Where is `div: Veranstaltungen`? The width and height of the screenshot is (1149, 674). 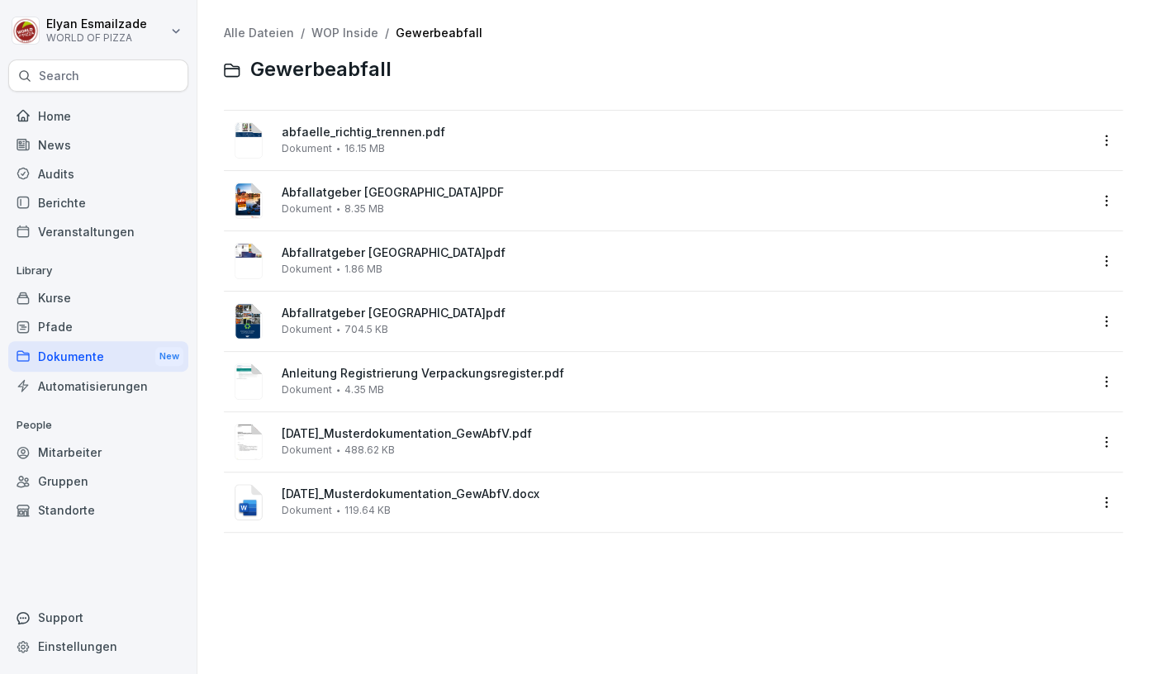
div: Veranstaltungen is located at coordinates (98, 231).